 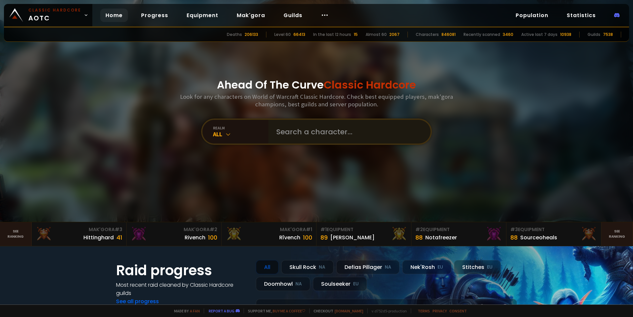 What do you see at coordinates (376, 35) in the screenshot?
I see `div: Almost 60` at bounding box center [376, 35].